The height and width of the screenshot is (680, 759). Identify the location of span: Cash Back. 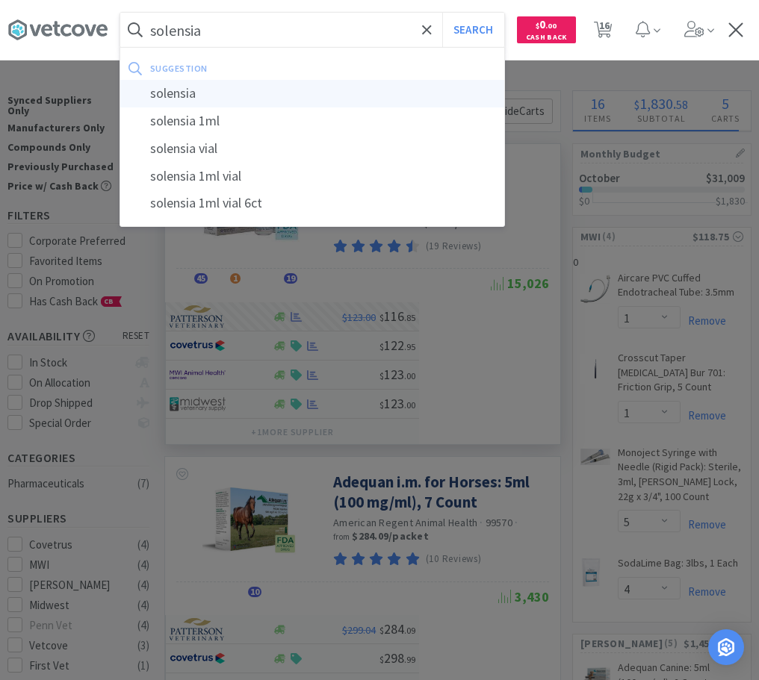
(546, 38).